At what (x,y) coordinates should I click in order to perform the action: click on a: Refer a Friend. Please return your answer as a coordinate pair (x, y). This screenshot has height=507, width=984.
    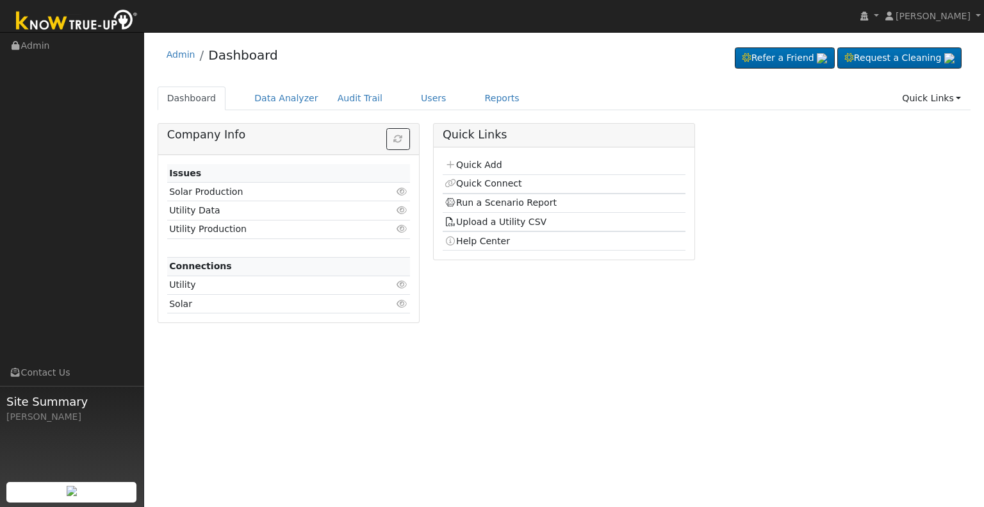
    Looking at the image, I should click on (785, 58).